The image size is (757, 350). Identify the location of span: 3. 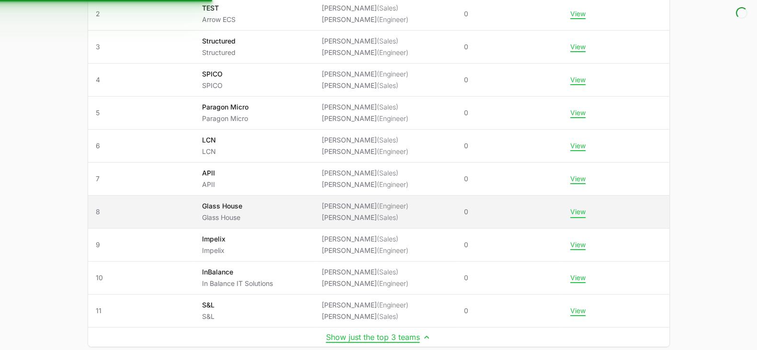
(141, 47).